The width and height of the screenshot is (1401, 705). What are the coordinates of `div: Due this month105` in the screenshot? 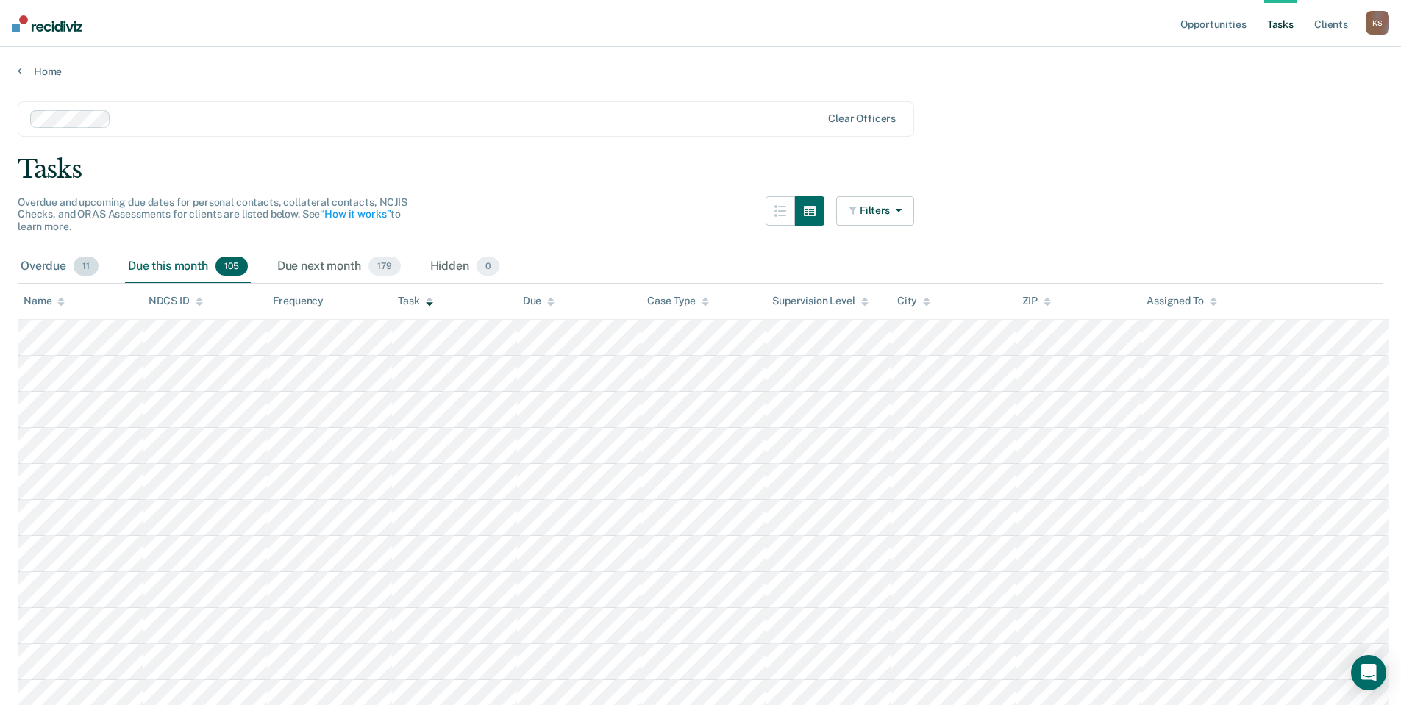 It's located at (187, 267).